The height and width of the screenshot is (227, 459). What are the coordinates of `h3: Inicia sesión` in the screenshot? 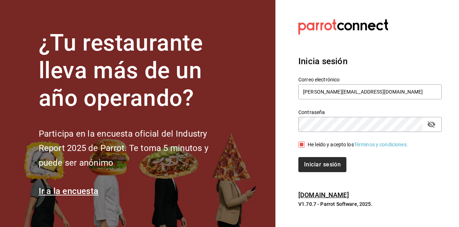 It's located at (370, 61).